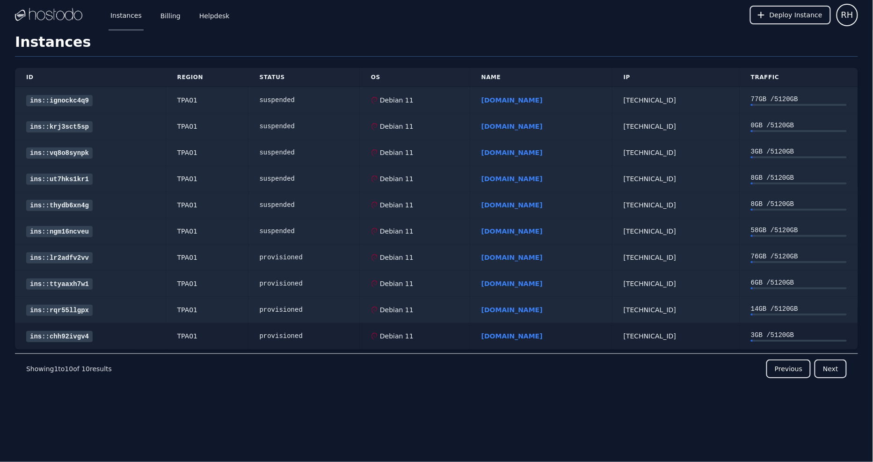 This screenshot has height=462, width=873. Describe the element at coordinates (69, 369) in the screenshot. I see `p: Showing to of results` at that location.